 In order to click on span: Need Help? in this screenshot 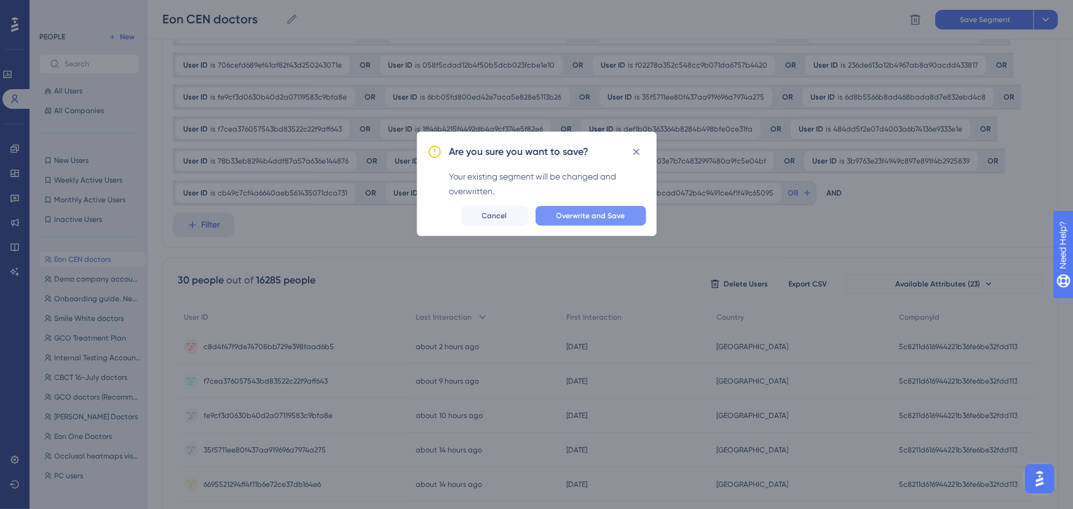, I will do `click(53, 10)`.